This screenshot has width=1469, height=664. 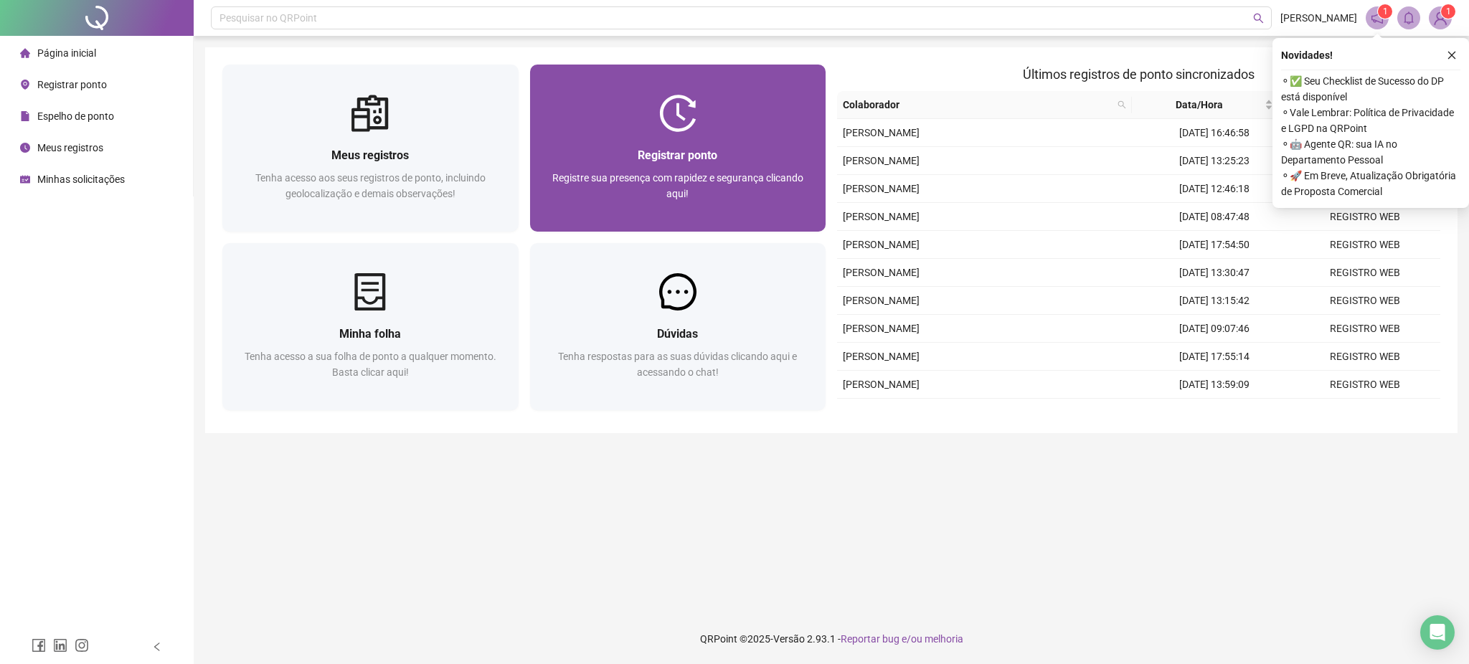 I want to click on span: Últimos registros de ponto sincronizados, so click(x=1139, y=74).